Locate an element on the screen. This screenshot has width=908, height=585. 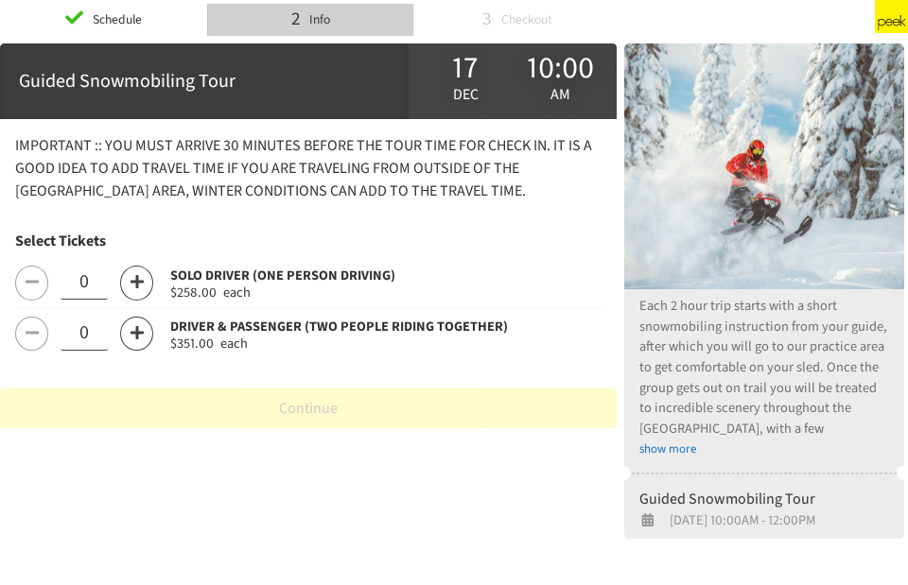
div: 3 is located at coordinates (487, 19).